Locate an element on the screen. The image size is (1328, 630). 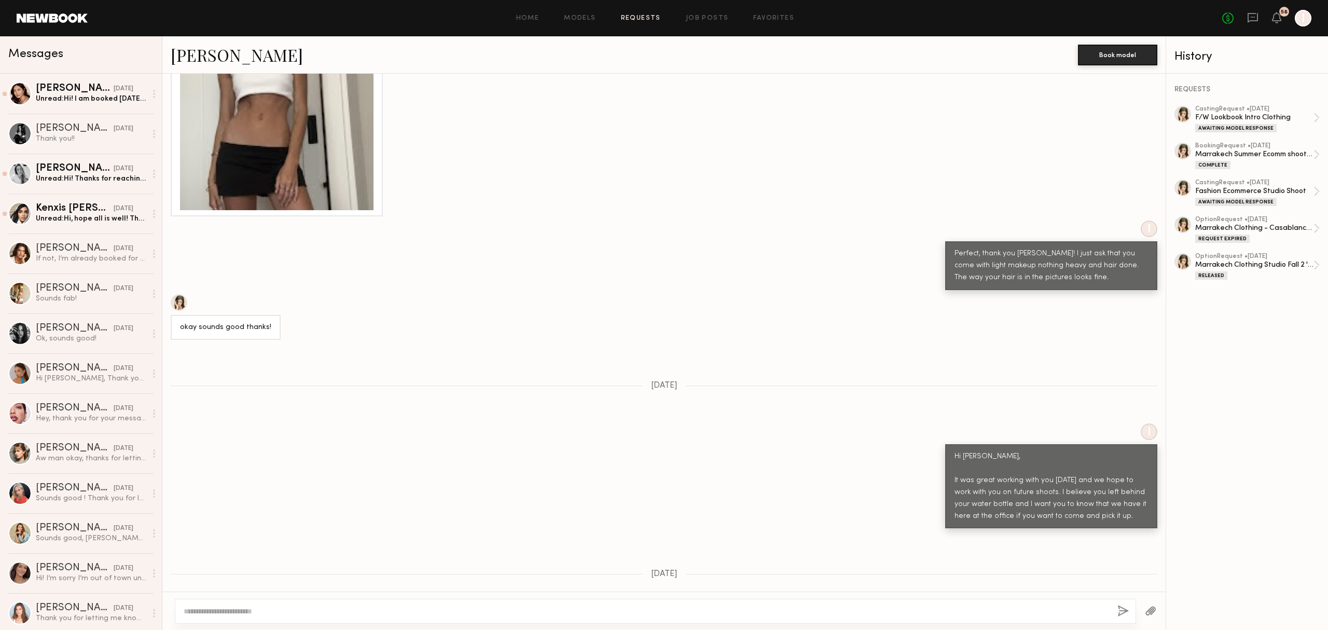
a: I is located at coordinates (1303, 18).